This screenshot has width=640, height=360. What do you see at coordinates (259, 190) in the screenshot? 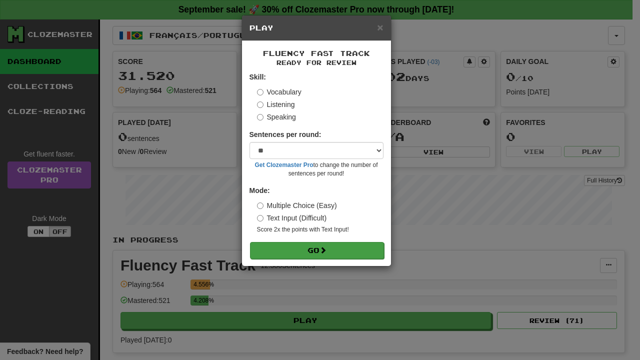
I see `strong: Mode:` at bounding box center [259, 190].